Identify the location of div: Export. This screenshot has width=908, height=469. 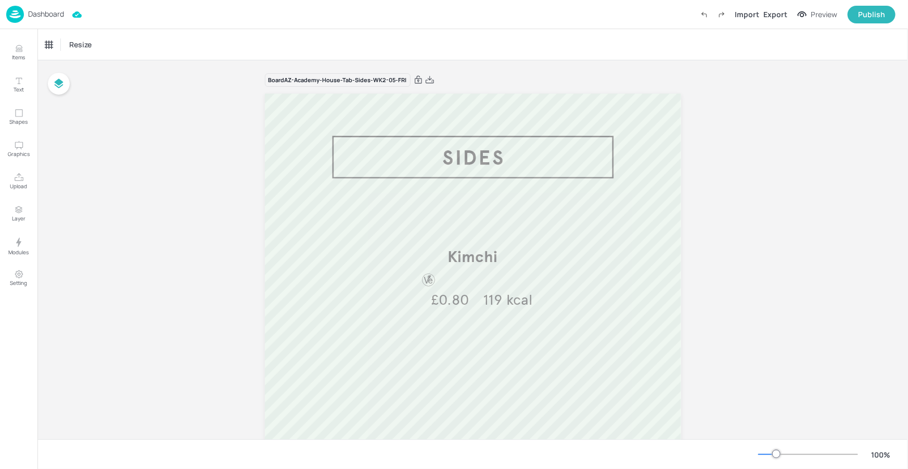
(775, 14).